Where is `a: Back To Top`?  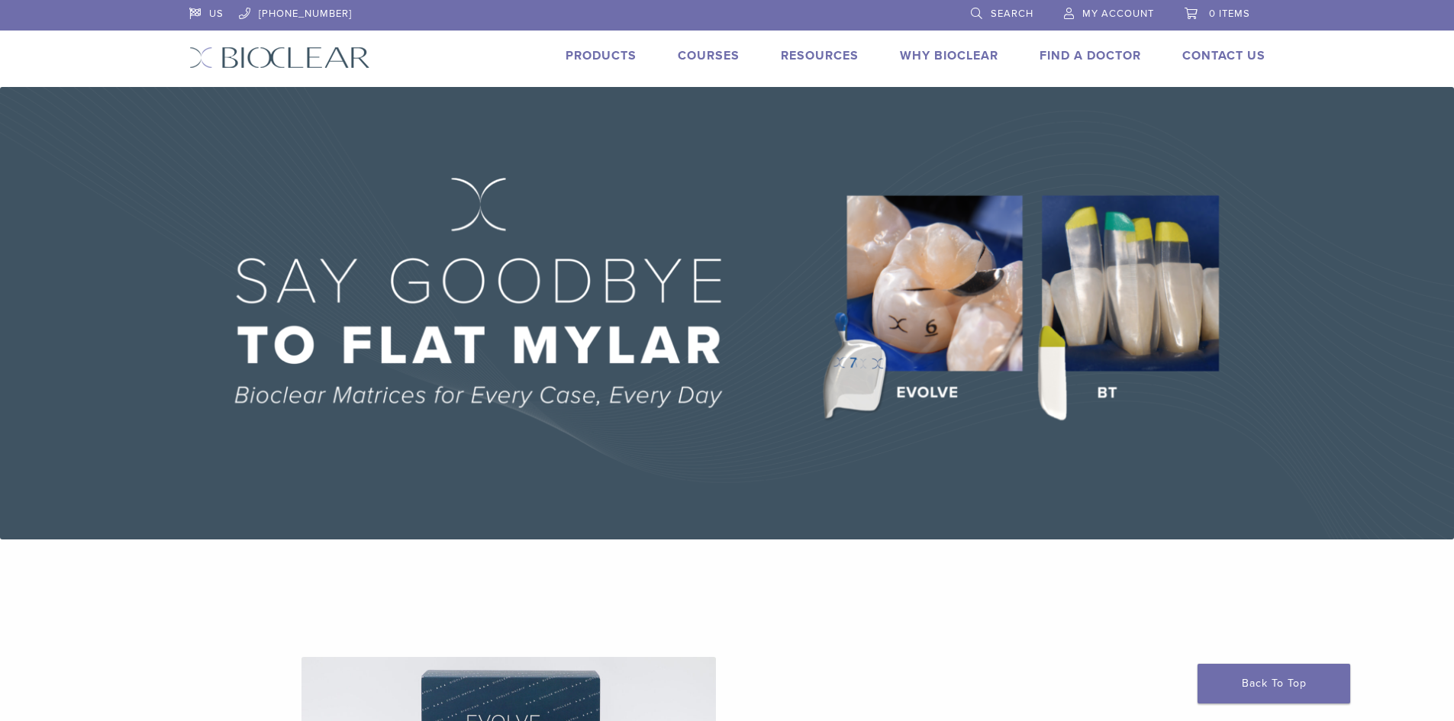
a: Back To Top is located at coordinates (1274, 684).